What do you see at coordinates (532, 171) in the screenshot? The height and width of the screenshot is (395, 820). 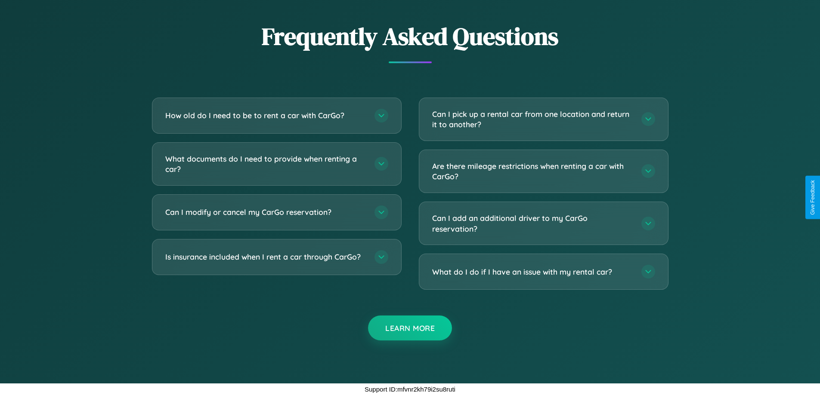 I see `h3: Are there mileage restrictions when renting a car with CarGo?` at bounding box center [532, 171].